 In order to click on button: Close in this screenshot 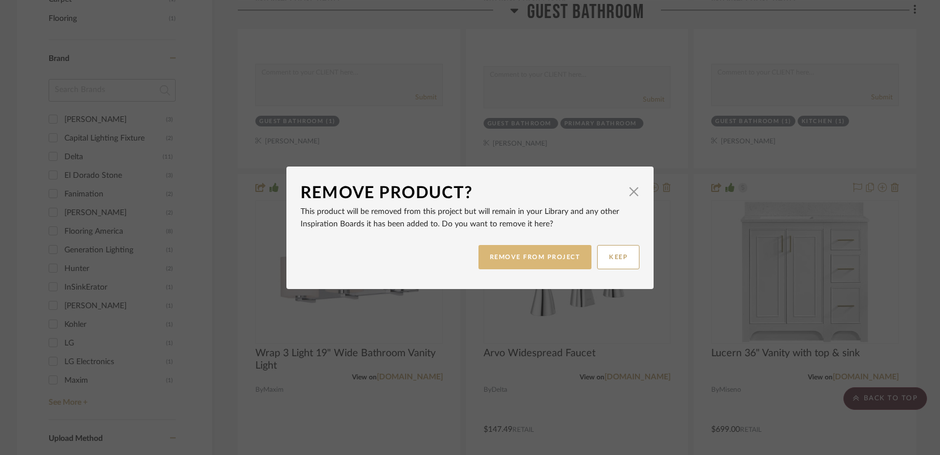, I will do `click(634, 192)`.